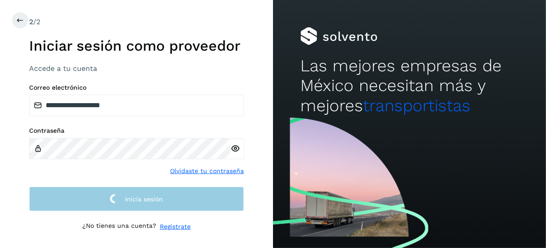 The height and width of the screenshot is (248, 546). Describe the element at coordinates (175, 226) in the screenshot. I see `a: Regístrate` at that location.